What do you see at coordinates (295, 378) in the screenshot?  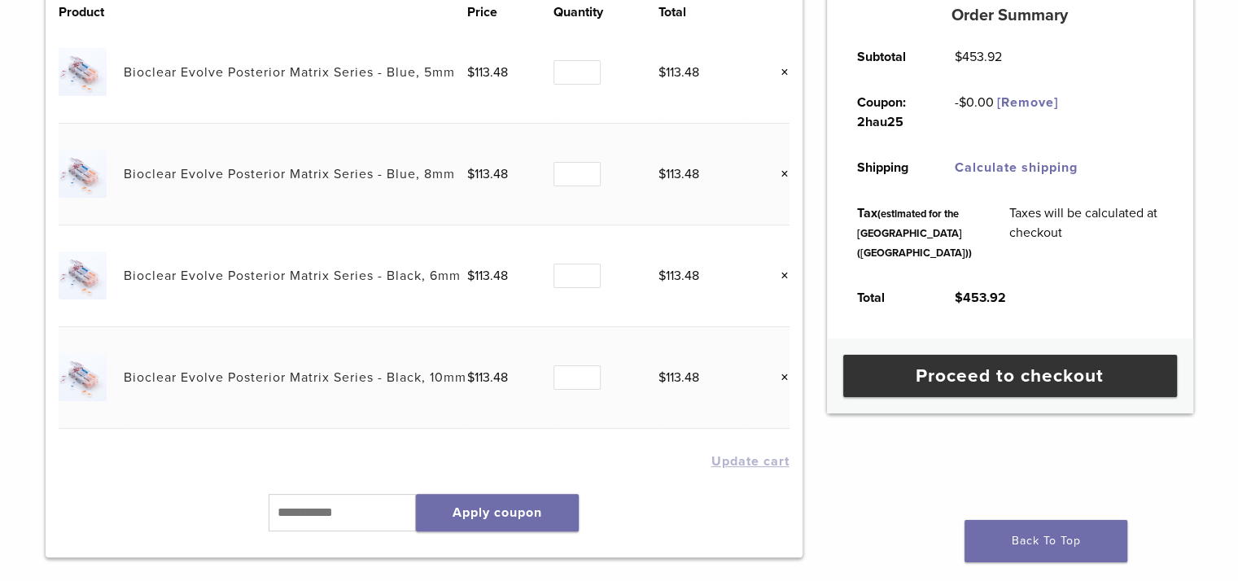 I see `a: Bioclear Evolve Posterior Matrix Series - Black, 10mm` at bounding box center [295, 378].